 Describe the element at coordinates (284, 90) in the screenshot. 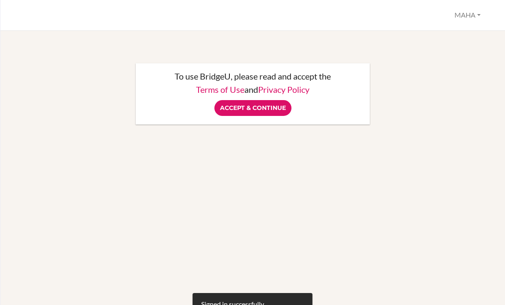

I see `a: Privacy Policy` at that location.